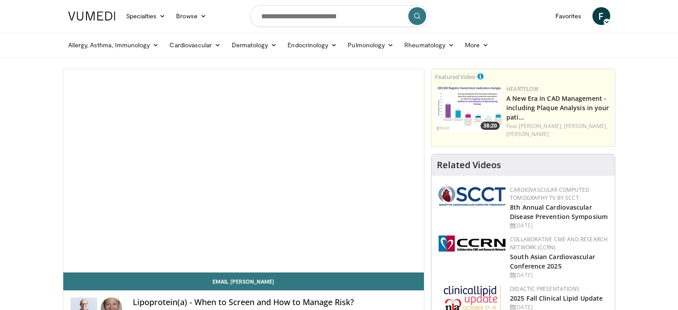  What do you see at coordinates (275, 302) in the screenshot?
I see `h4: Lipoprotein(a) - When to Screen and How to Manage Risk?` at bounding box center [275, 302].